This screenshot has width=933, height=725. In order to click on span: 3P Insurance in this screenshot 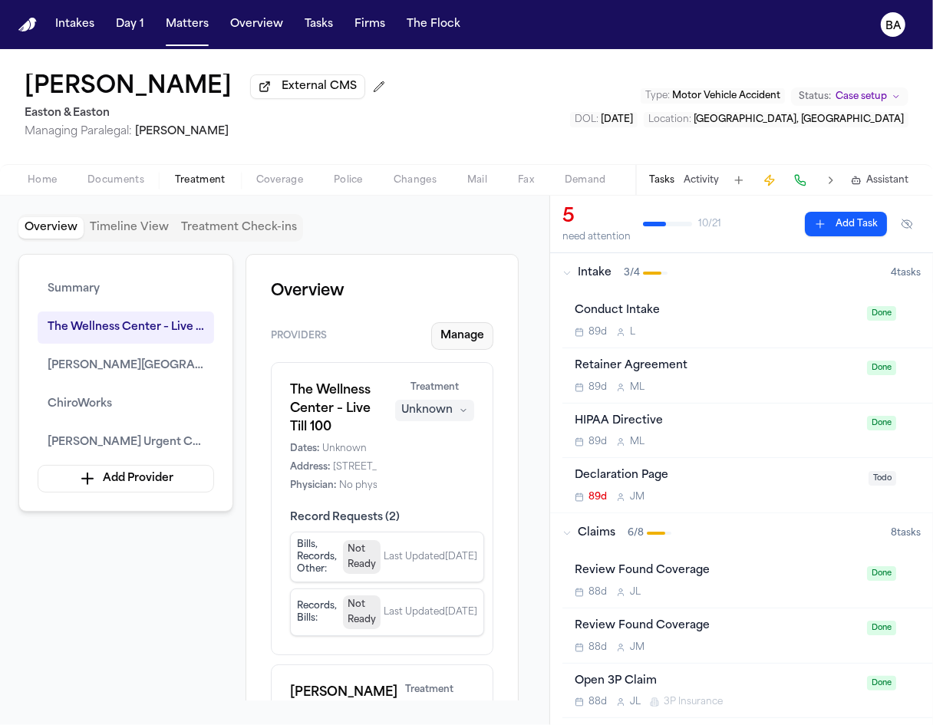, I will do `click(693, 702)`.